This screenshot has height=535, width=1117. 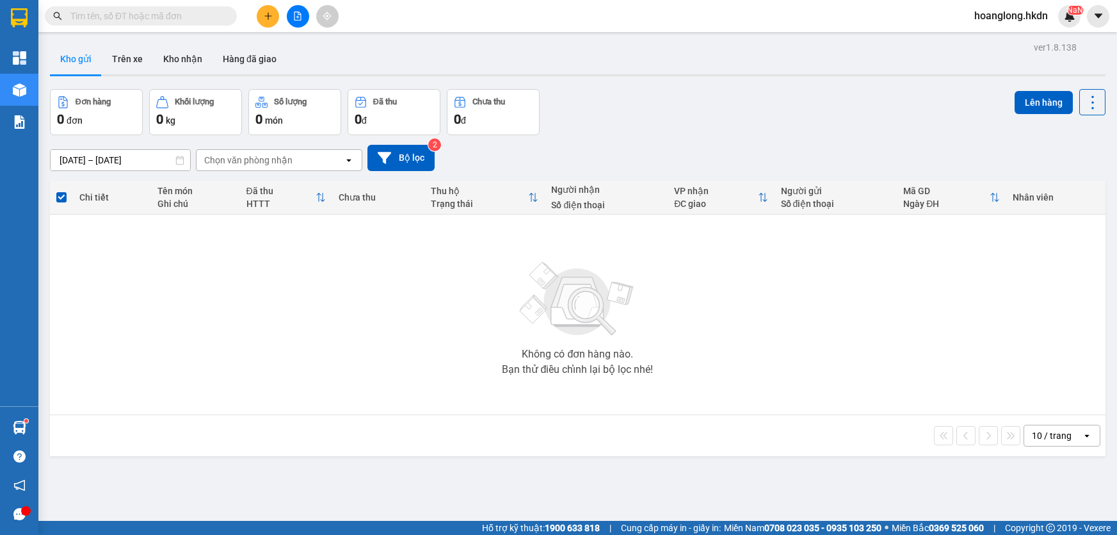 I want to click on div: Mã GD, so click(x=946, y=191).